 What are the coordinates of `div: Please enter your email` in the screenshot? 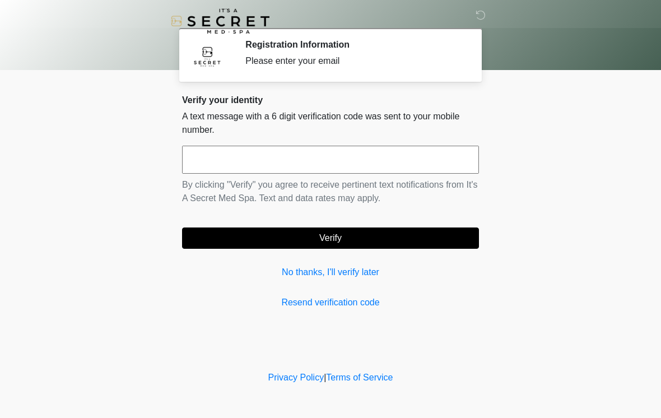 It's located at (353, 61).